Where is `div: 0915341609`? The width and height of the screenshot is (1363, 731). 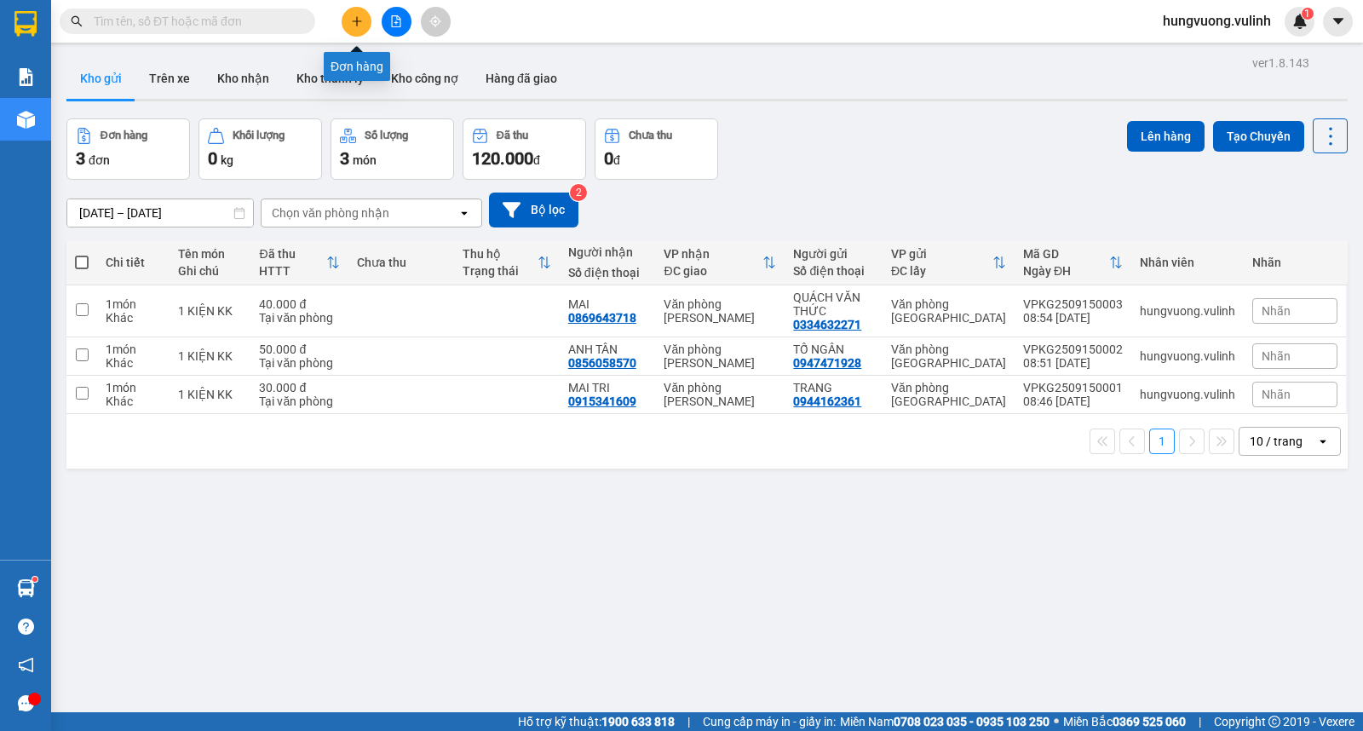 div: 0915341609 is located at coordinates (602, 401).